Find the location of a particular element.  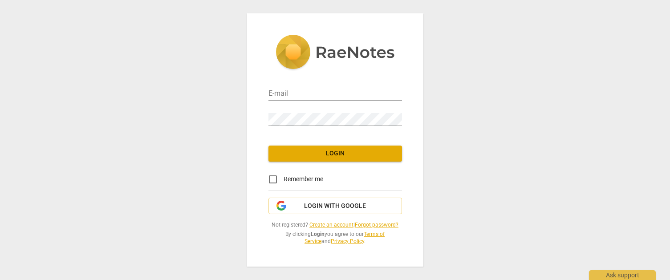

a: Privacy Policy is located at coordinates (347, 241).